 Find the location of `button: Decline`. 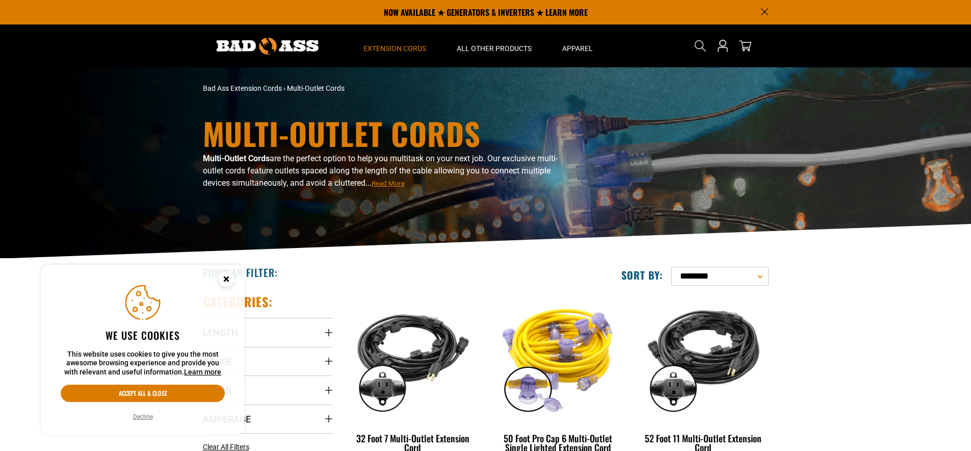

button: Decline is located at coordinates (143, 417).